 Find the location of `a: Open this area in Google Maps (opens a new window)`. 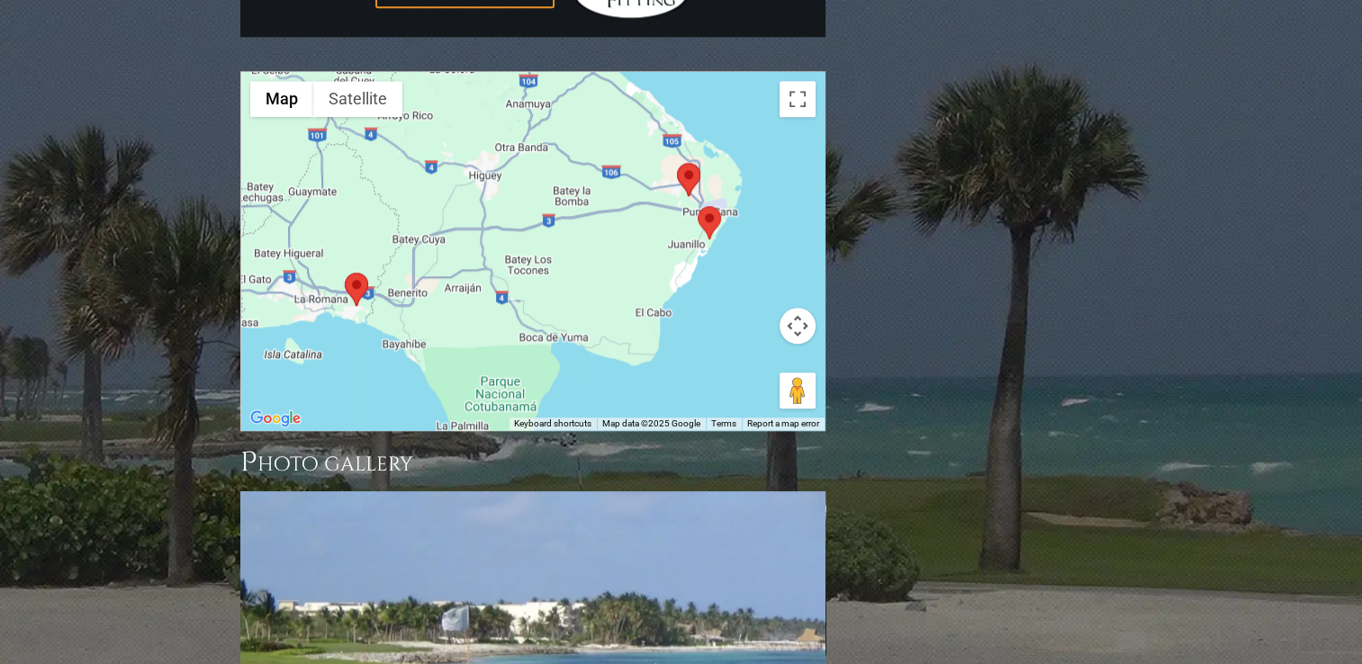

a: Open this area in Google Maps (opens a new window) is located at coordinates (276, 419).